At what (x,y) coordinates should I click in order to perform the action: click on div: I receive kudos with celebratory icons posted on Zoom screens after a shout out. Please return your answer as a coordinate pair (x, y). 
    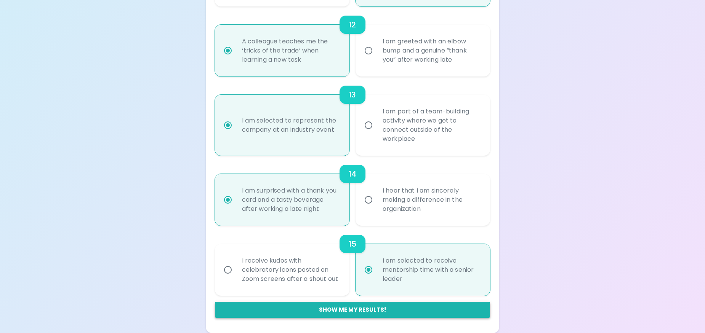
    Looking at the image, I should click on (290, 270).